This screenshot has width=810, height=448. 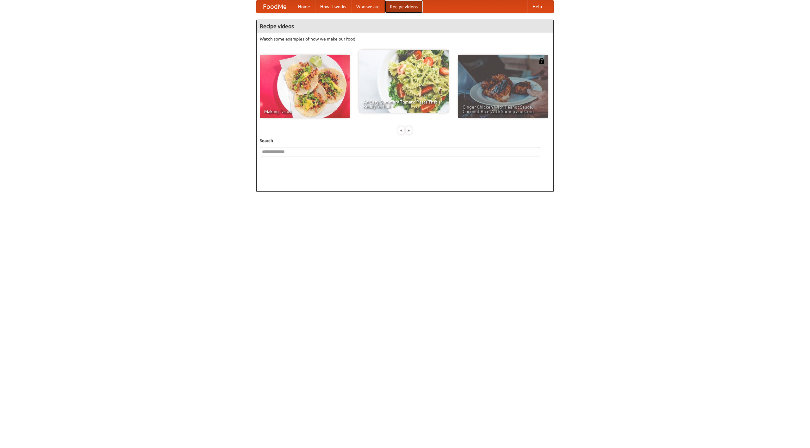 What do you see at coordinates (275, 7) in the screenshot?
I see `a: FoodMe` at bounding box center [275, 7].